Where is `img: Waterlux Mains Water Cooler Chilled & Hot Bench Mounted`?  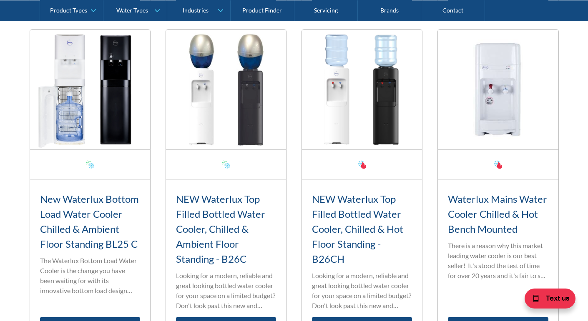 img: Waterlux Mains Water Cooler Chilled & Hot Bench Mounted is located at coordinates (498, 90).